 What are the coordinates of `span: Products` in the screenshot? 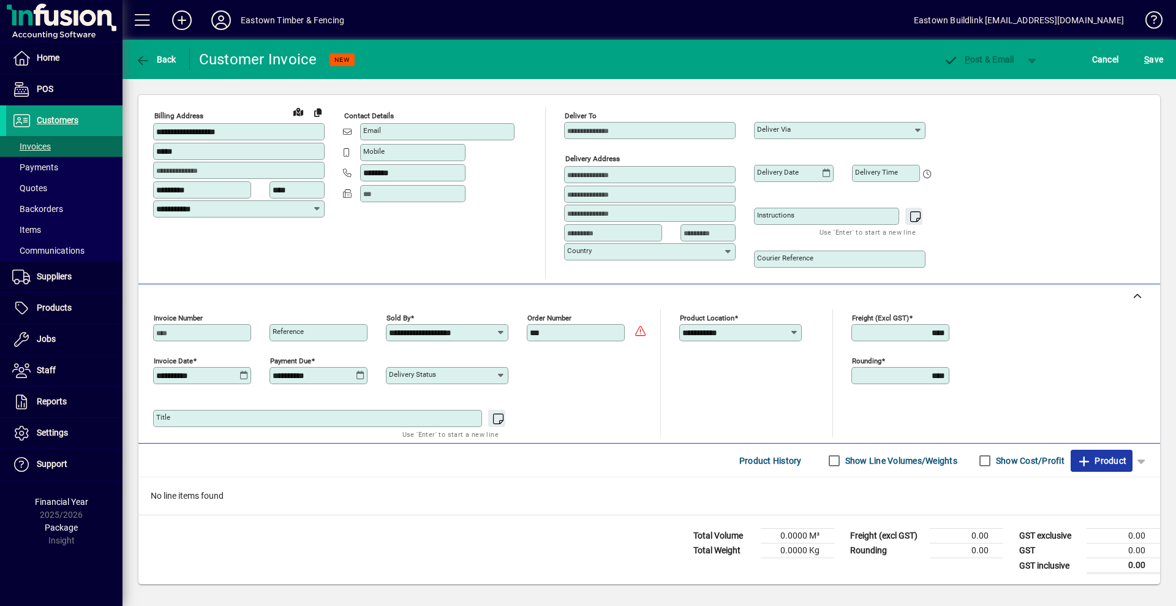 It's located at (54, 307).